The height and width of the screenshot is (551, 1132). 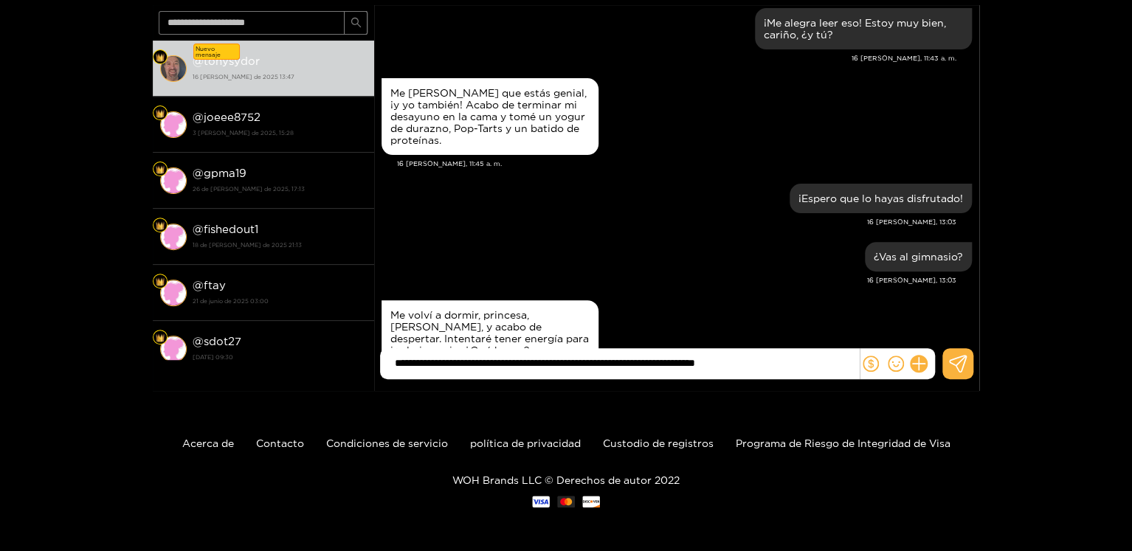 What do you see at coordinates (232, 117) in the screenshot?
I see `font: joeee8752` at bounding box center [232, 117].